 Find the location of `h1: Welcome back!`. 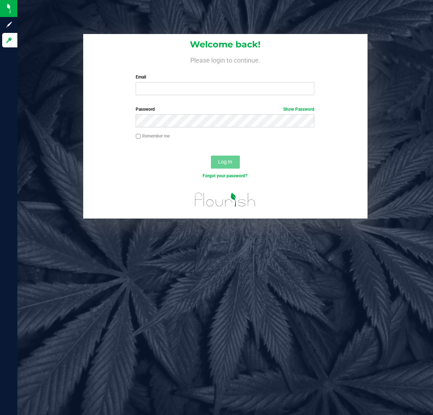

h1: Welcome back! is located at coordinates (225, 44).